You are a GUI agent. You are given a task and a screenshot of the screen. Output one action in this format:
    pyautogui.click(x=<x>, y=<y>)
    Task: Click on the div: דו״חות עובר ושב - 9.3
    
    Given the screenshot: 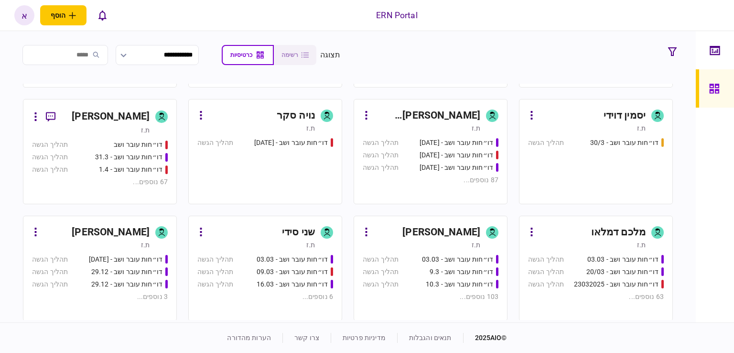 What is the action you would take?
    pyautogui.click(x=461, y=271)
    